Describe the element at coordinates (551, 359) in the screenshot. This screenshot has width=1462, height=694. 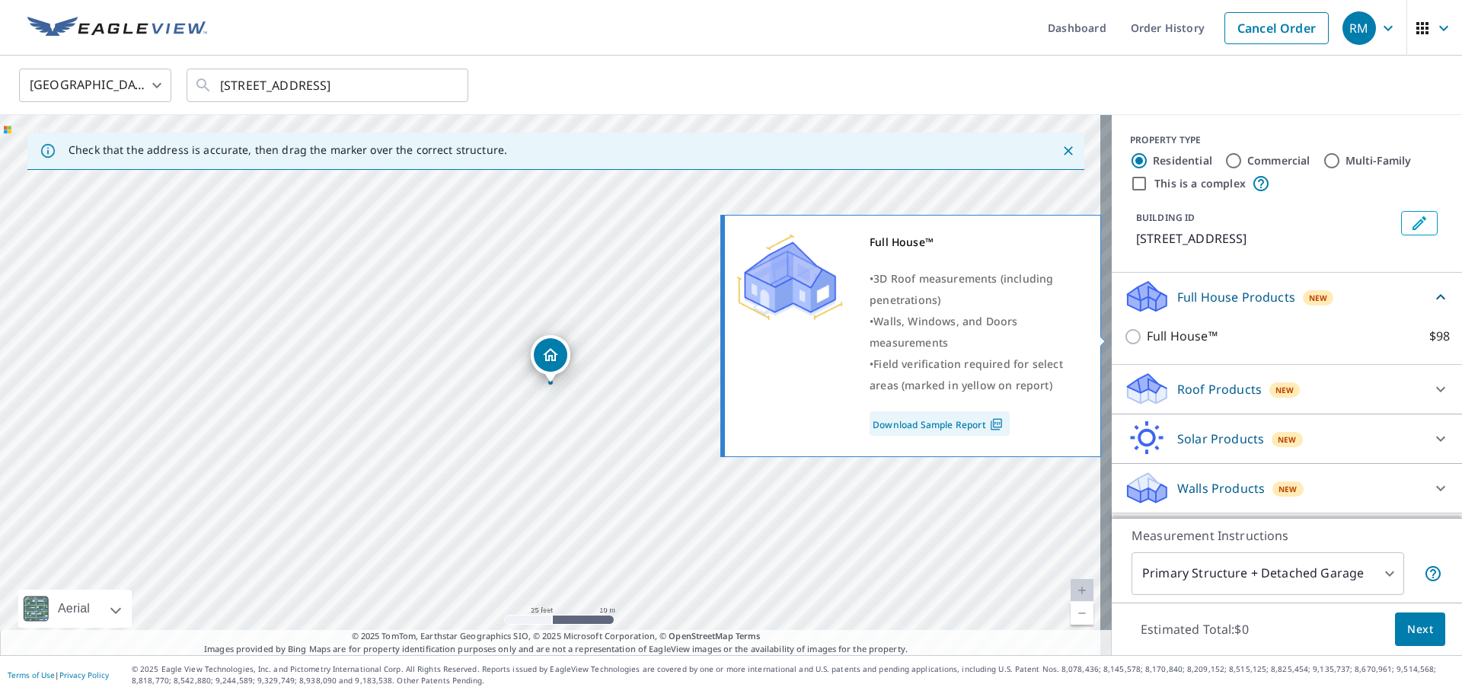
I see `div: Dropped pin, building 1, Residential property, 5707 Old Kings Rd Myrtle Beach, SC 29575` at that location.